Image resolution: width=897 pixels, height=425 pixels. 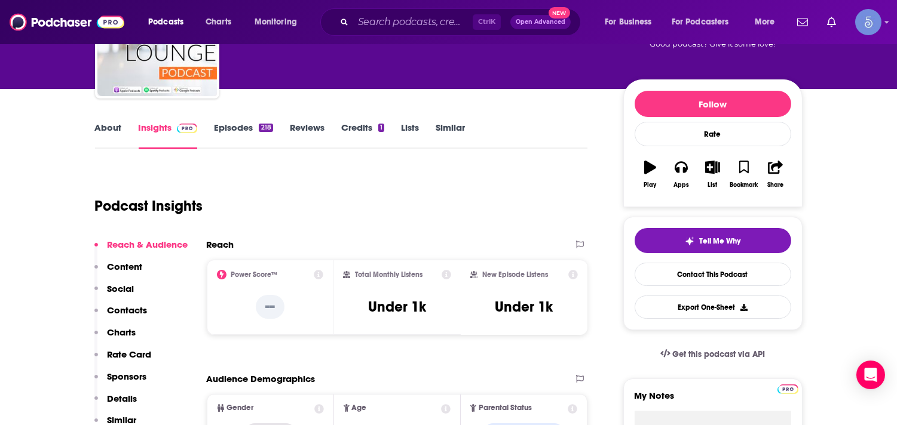 I want to click on span: Podcasts, so click(x=166, y=22).